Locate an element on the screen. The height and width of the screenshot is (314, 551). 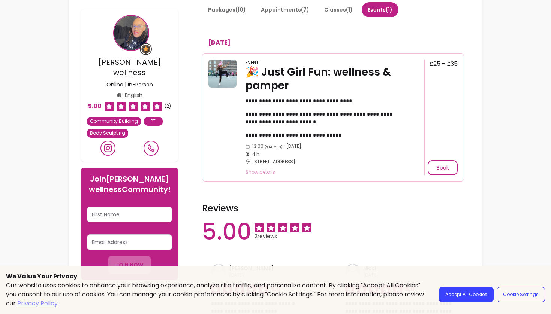
span: Show details is located at coordinates (324, 172).